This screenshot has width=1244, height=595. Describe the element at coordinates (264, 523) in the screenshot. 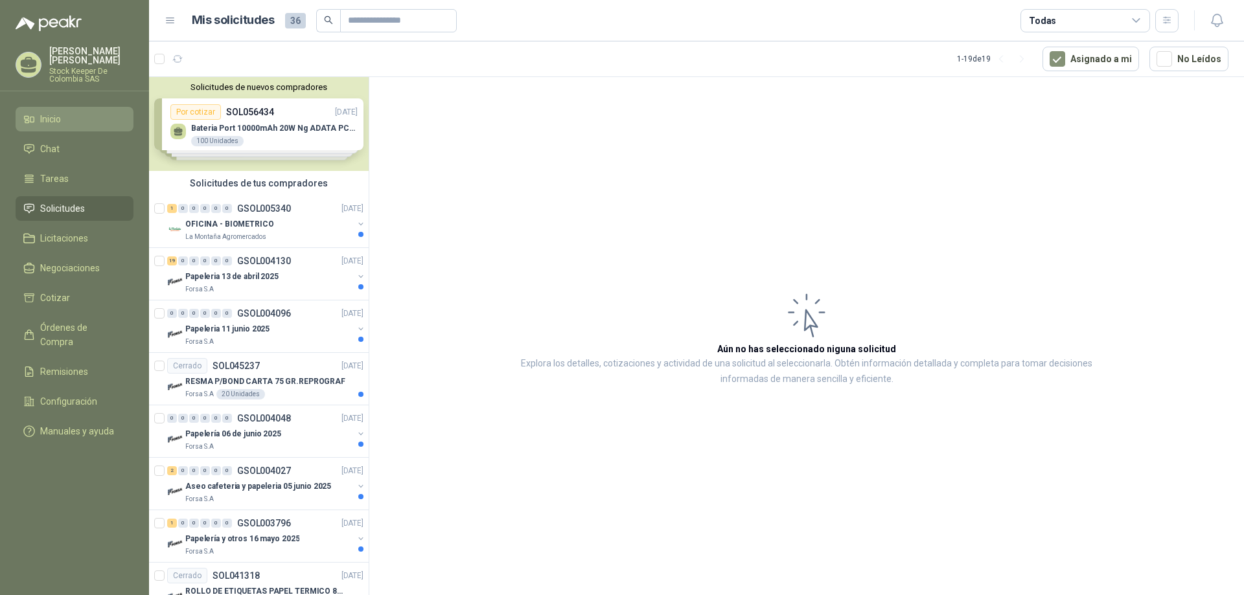

I see `p: GSOL003796` at that location.